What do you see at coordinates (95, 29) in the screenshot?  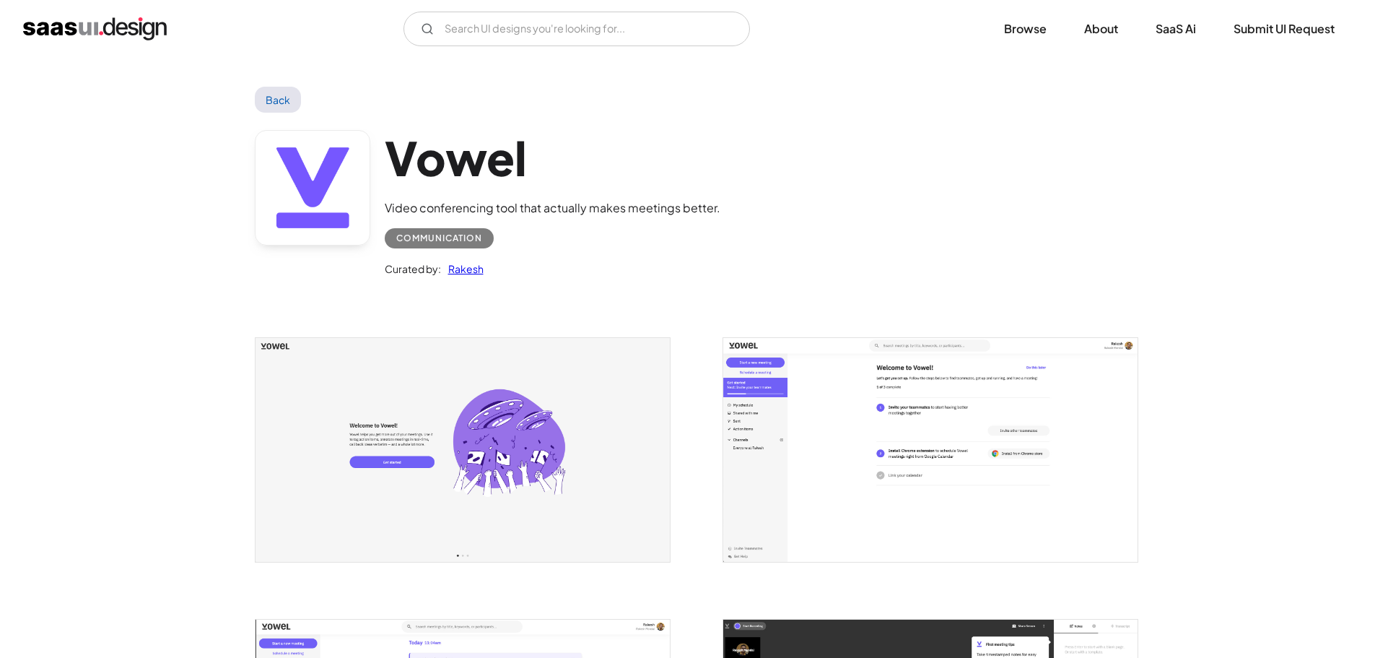 I see `a: home` at bounding box center [95, 29].